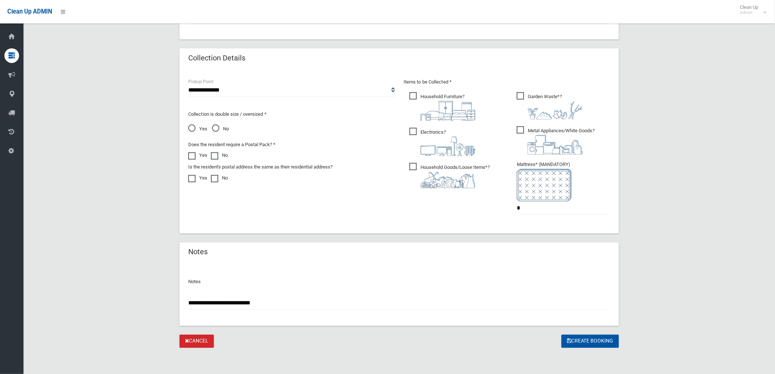 The height and width of the screenshot is (374, 775). I want to click on p: Notes, so click(399, 282).